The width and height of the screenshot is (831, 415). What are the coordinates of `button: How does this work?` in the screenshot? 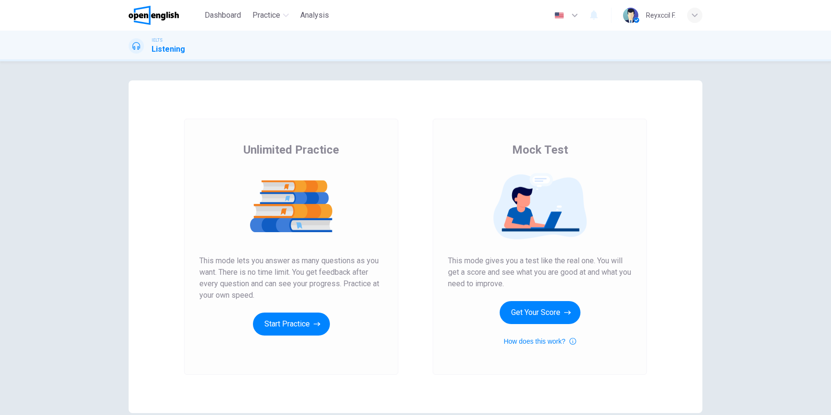 It's located at (539, 341).